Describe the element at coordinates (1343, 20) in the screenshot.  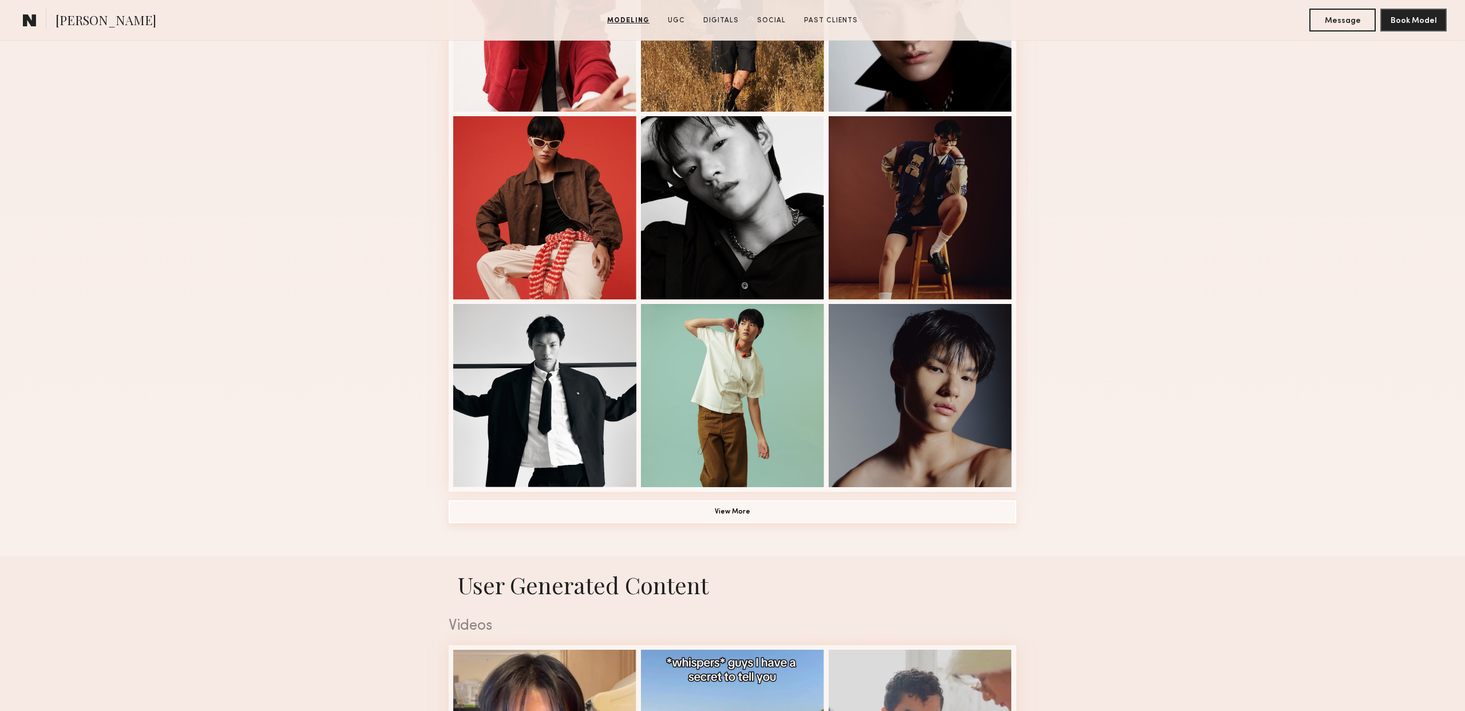
I see `button: Message` at that location.